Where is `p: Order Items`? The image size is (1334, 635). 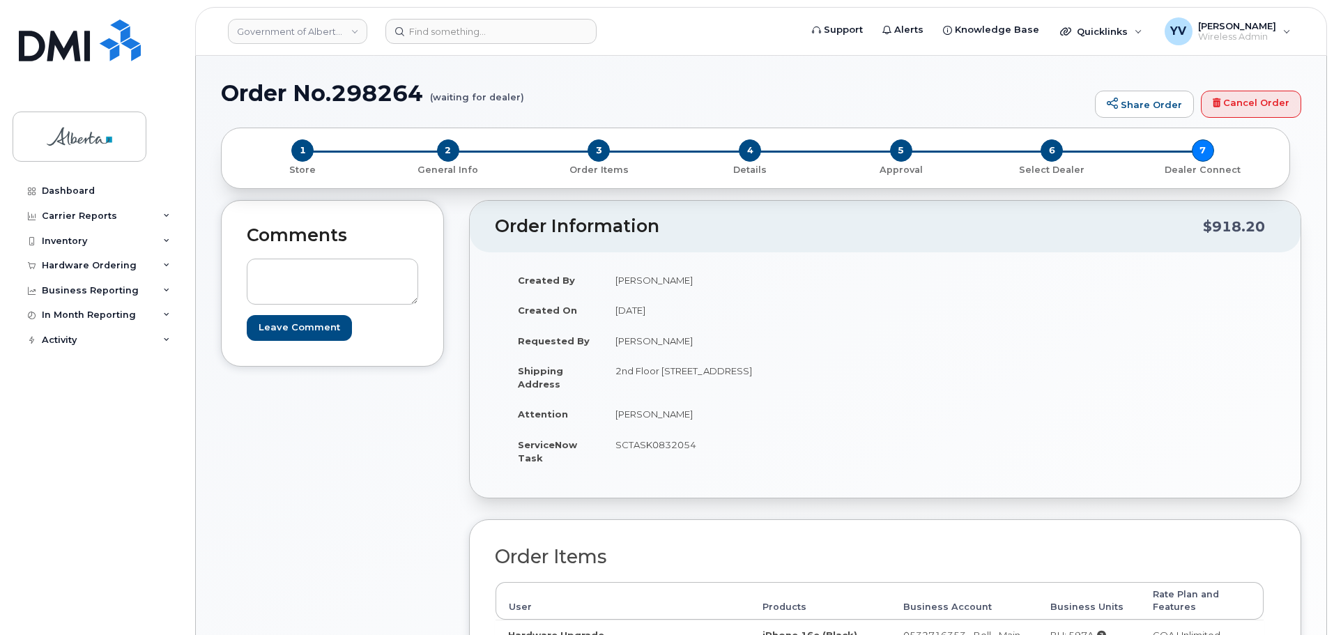
p: Order Items is located at coordinates (599, 170).